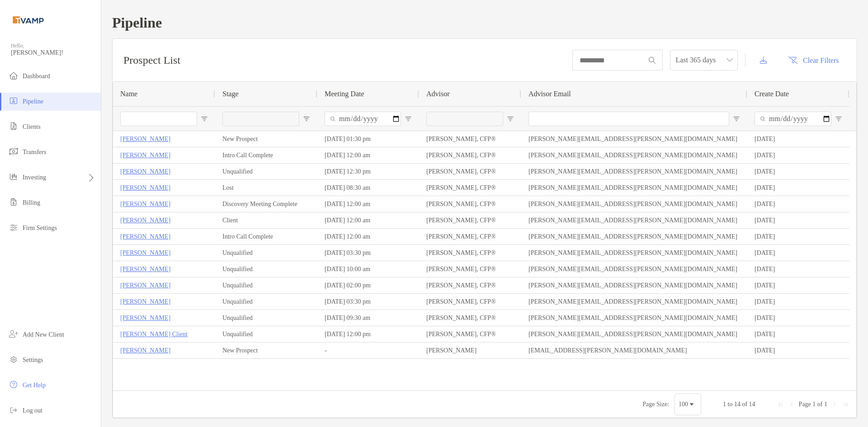  Describe the element at coordinates (14, 126) in the screenshot. I see `img: clients icon` at that location.